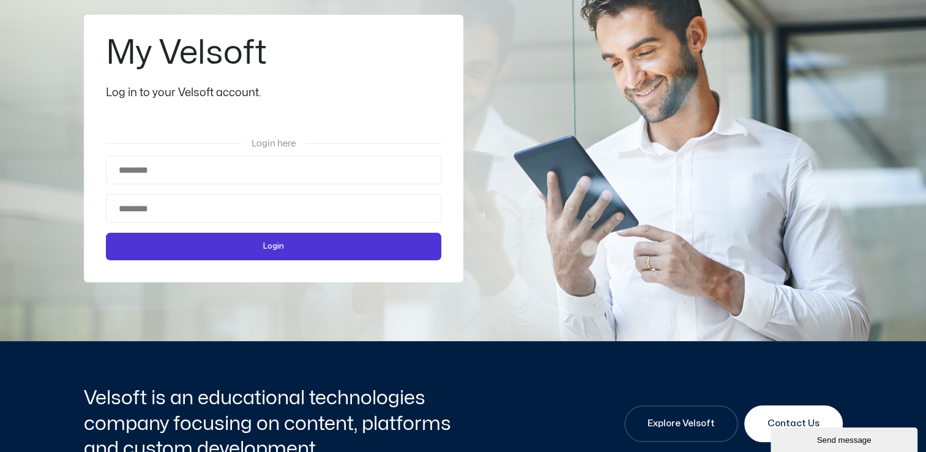 The height and width of the screenshot is (452, 926). What do you see at coordinates (793, 424) in the screenshot?
I see `a: Contact Us` at bounding box center [793, 424].